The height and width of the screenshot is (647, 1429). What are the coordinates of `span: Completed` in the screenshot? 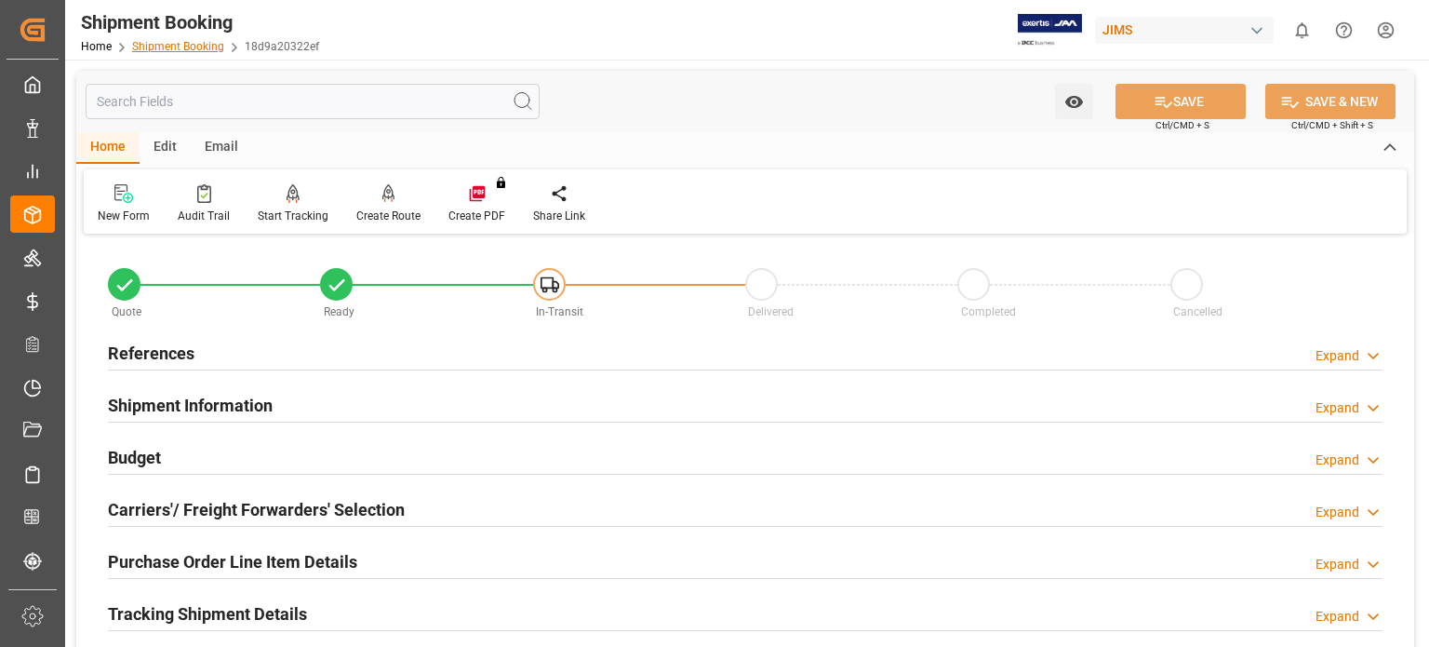 It's located at (988, 312).